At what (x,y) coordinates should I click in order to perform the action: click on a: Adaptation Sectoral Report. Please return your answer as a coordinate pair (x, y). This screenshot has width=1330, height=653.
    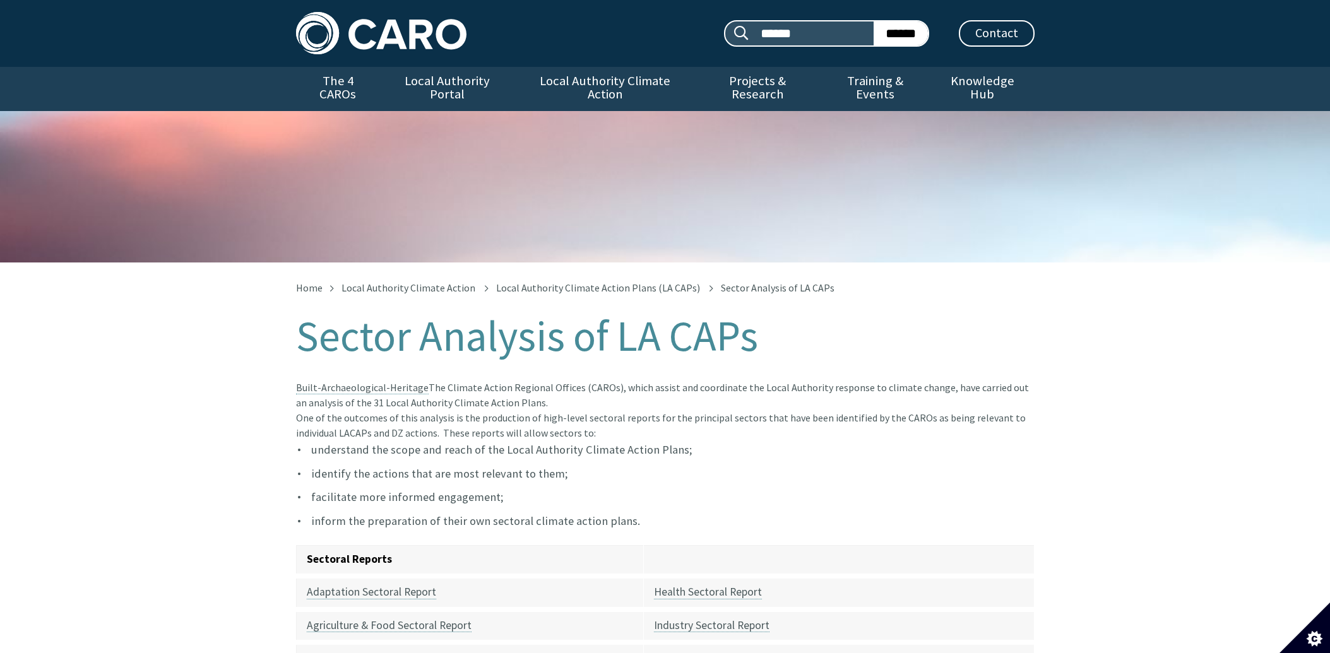
    Looking at the image, I should click on (371, 592).